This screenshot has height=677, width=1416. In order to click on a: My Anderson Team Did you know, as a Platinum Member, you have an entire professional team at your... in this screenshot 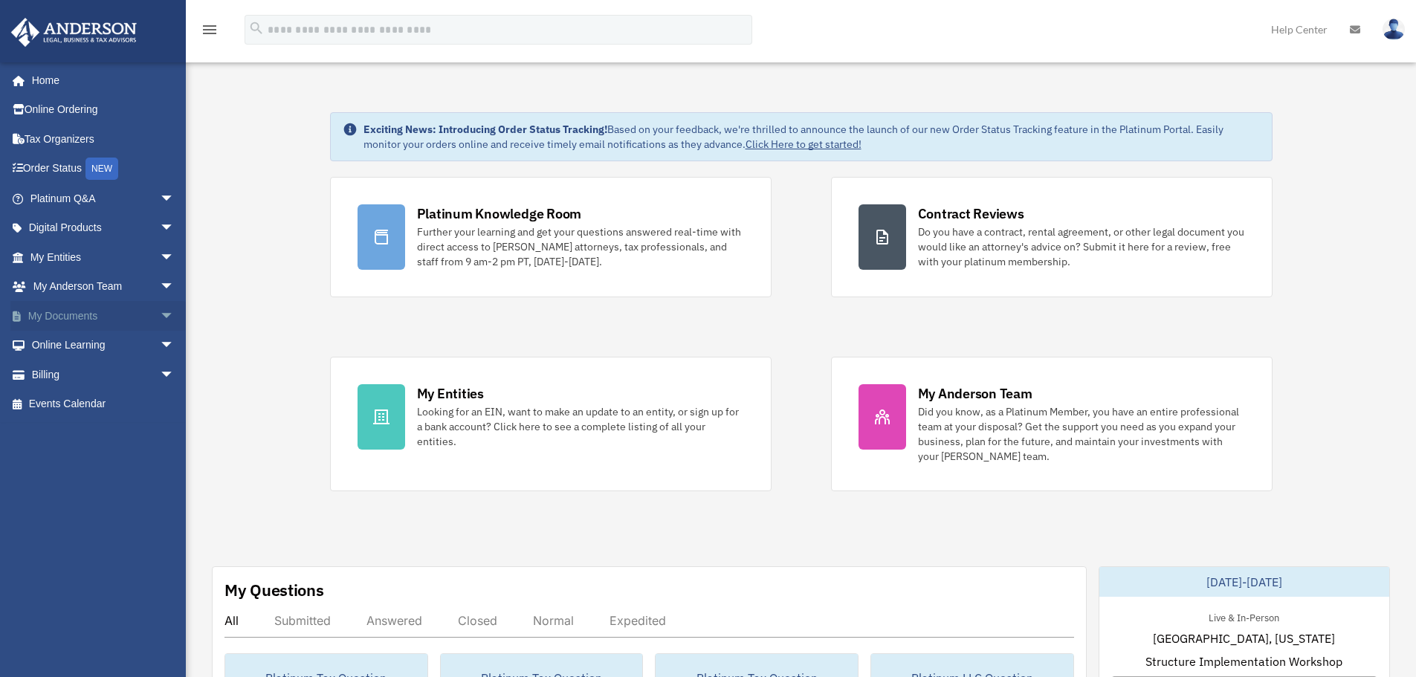, I will do `click(1051, 424)`.